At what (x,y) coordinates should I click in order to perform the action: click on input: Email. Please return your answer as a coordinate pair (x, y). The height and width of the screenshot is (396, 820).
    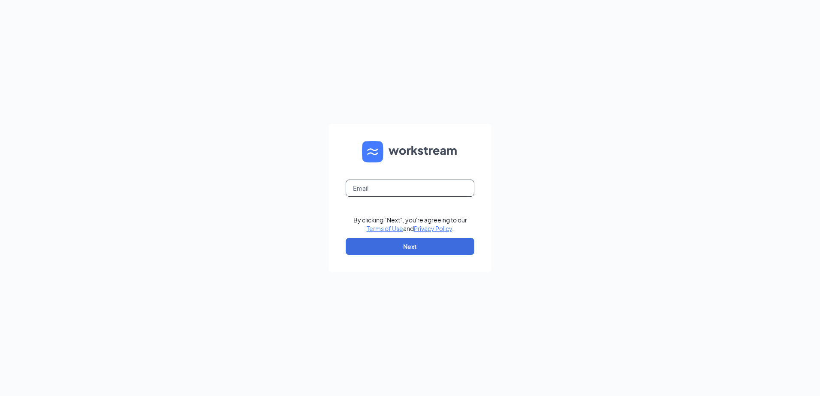
    Looking at the image, I should click on (410, 188).